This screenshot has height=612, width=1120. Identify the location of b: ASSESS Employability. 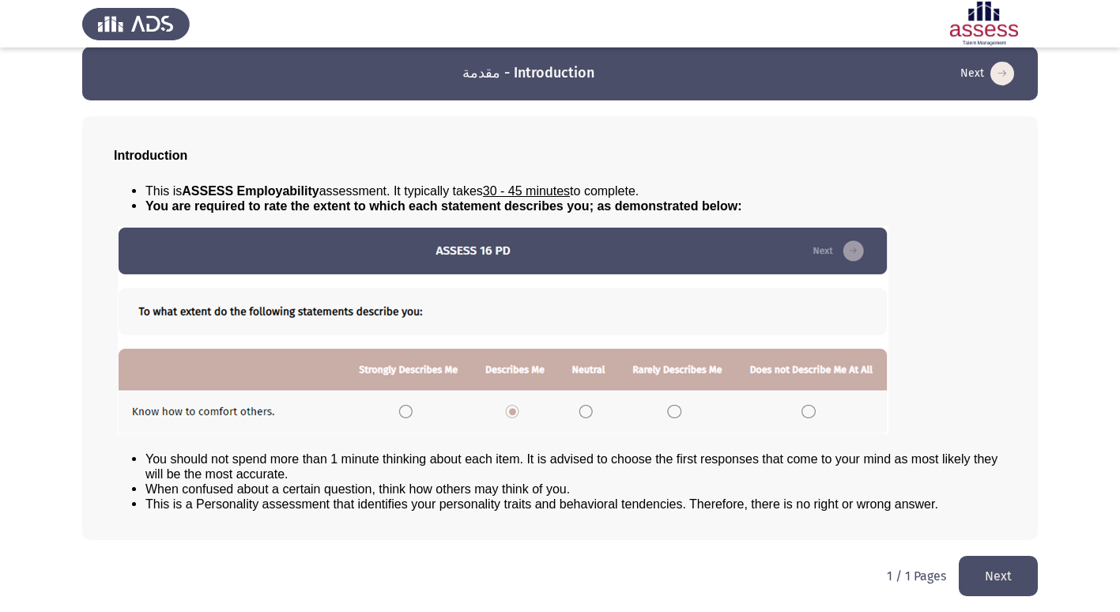
(250, 190).